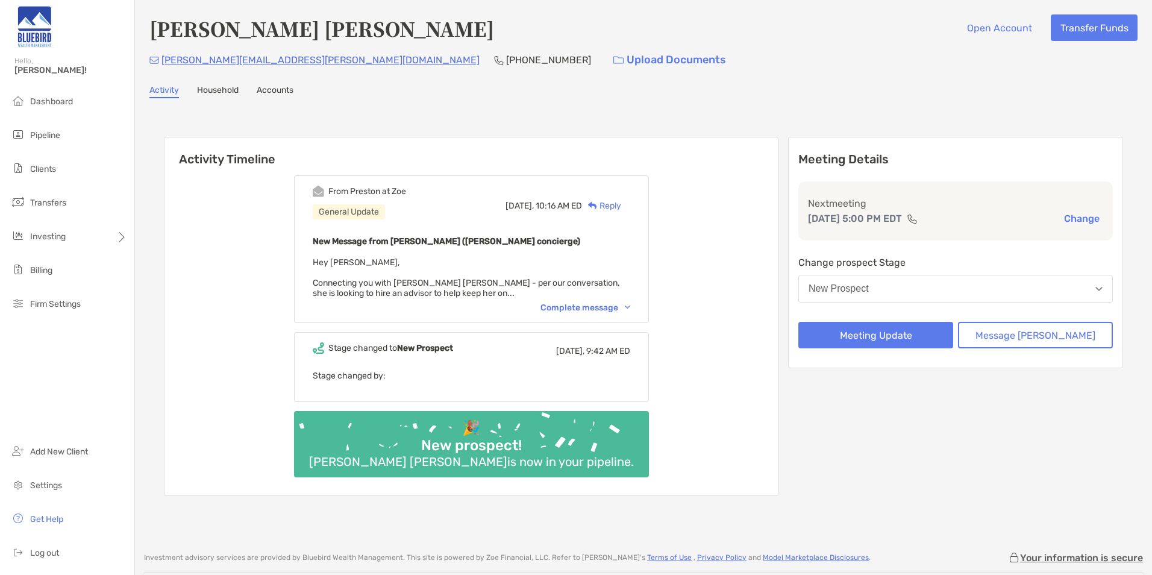 The height and width of the screenshot is (575, 1152). Describe the element at coordinates (618, 60) in the screenshot. I see `img: button icon` at that location.